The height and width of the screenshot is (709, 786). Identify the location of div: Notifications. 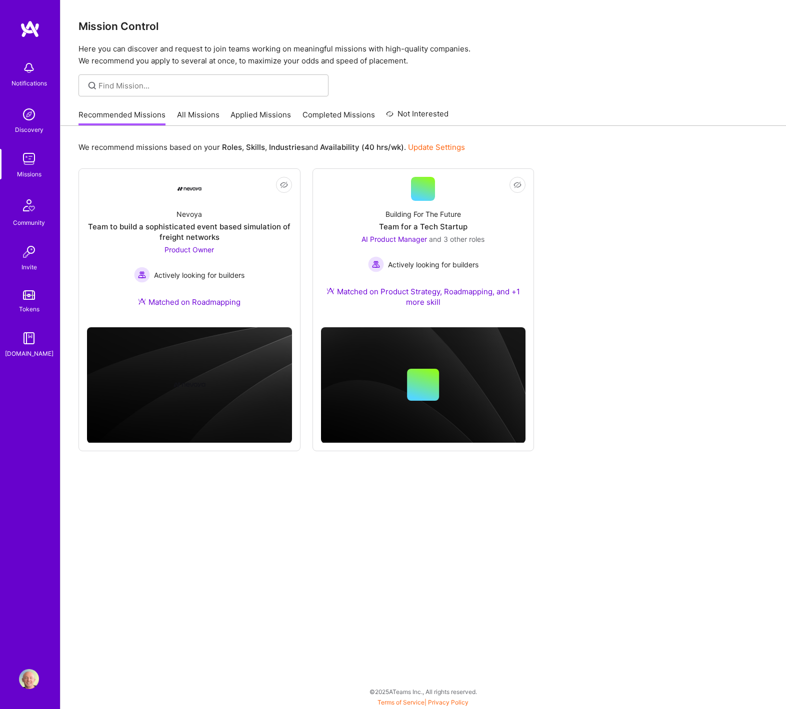
(29, 83).